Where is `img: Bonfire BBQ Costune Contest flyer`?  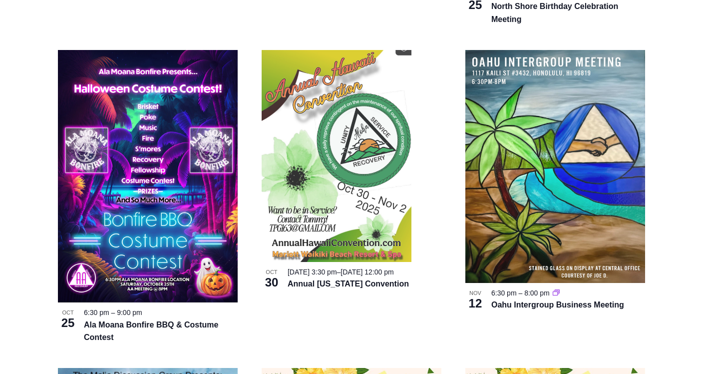
img: Bonfire BBQ Costune Contest flyer is located at coordinates (148, 176).